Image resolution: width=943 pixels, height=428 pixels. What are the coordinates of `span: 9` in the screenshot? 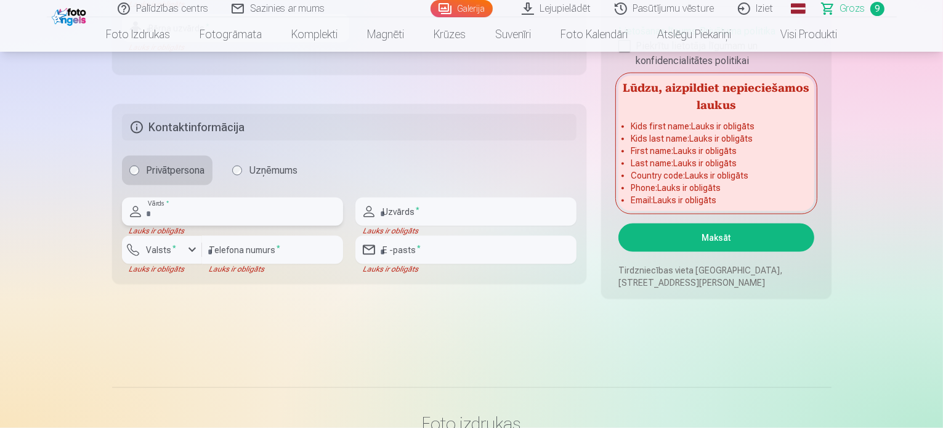 It's located at (877, 9).